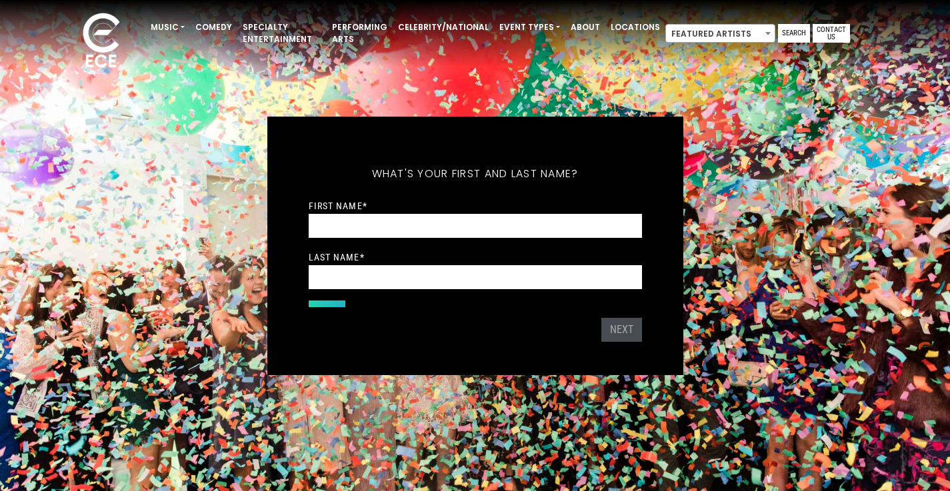  I want to click on a: Event Types, so click(529, 27).